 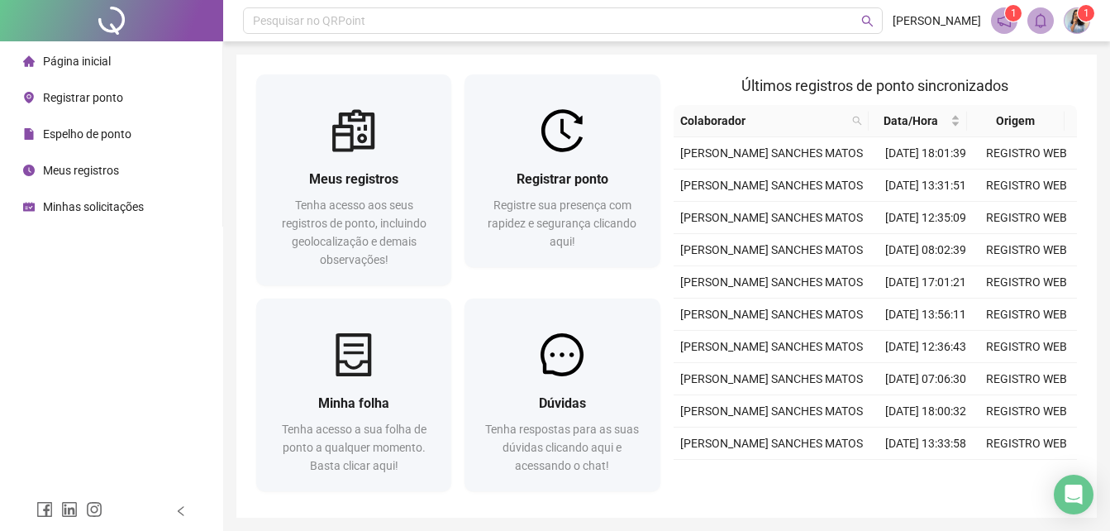 I want to click on img: 88055, so click(x=1077, y=21).